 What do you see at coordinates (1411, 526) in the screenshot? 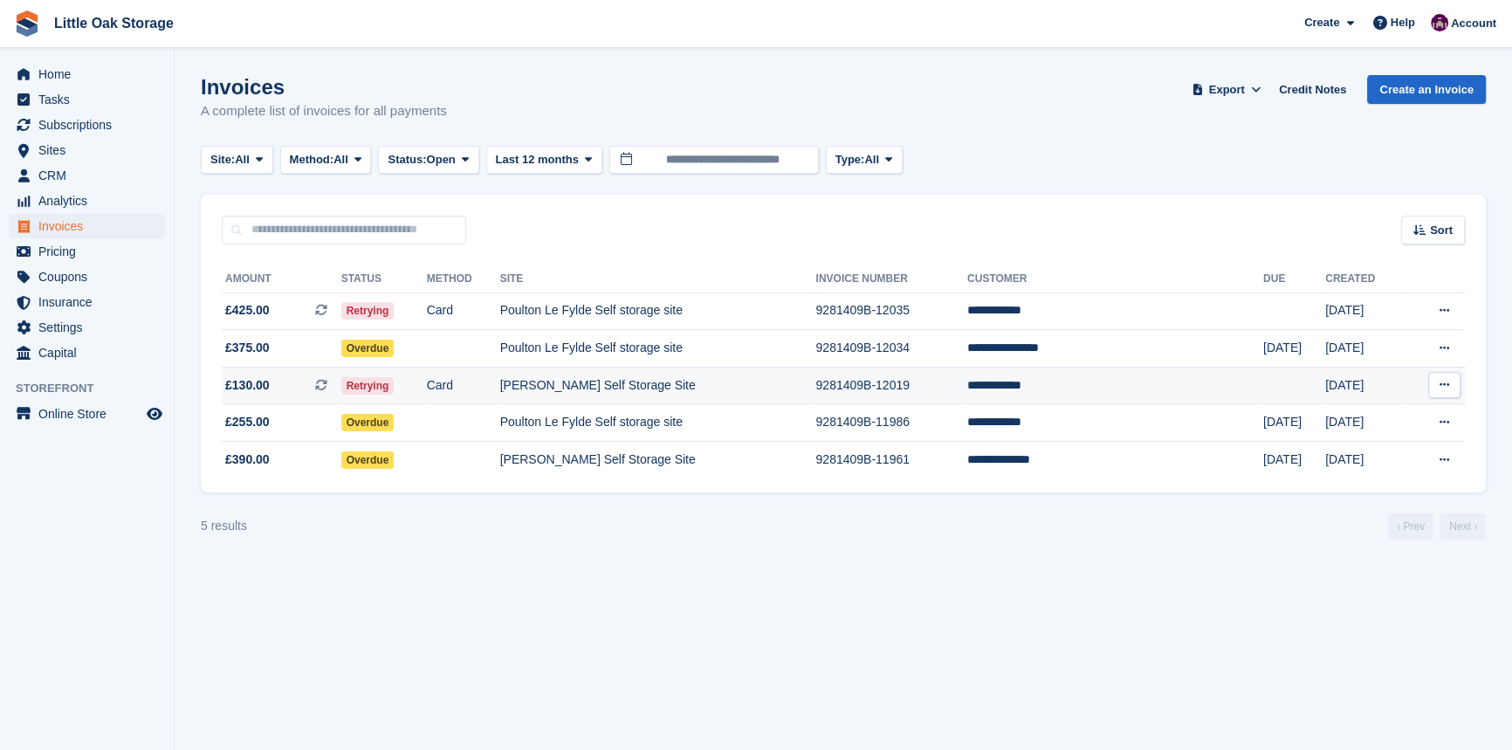
I see `a: Previous` at bounding box center [1411, 526].